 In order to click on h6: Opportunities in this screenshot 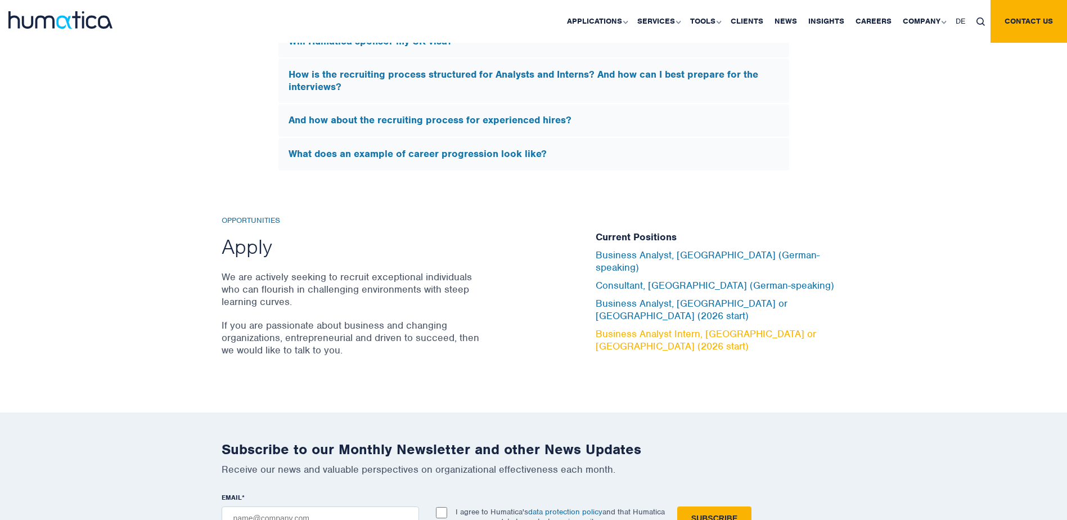, I will do `click(352, 220)`.